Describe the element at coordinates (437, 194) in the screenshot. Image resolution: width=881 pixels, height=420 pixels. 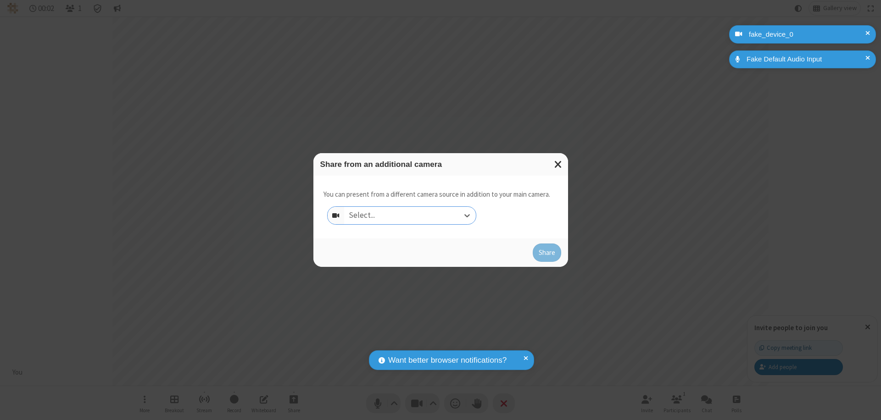
I see `p: You can present from a different camera source in addition to your main camera.` at that location.